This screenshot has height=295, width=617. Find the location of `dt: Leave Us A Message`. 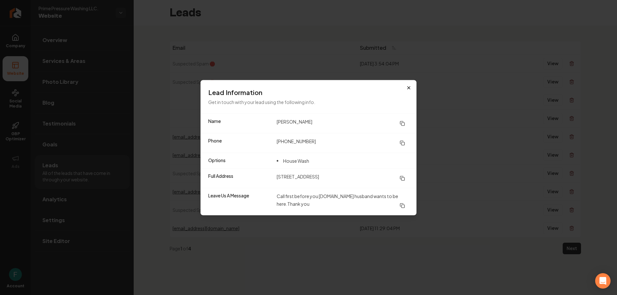

dt: Leave Us A Message is located at coordinates (240, 202).